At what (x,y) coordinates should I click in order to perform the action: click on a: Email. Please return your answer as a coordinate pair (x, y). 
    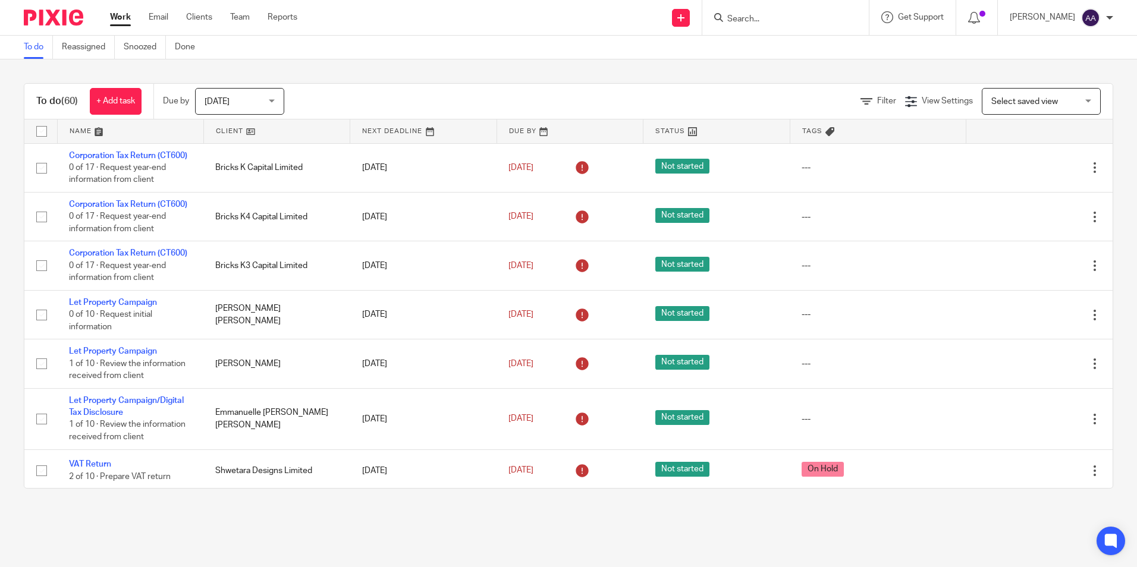
    Looking at the image, I should click on (158, 17).